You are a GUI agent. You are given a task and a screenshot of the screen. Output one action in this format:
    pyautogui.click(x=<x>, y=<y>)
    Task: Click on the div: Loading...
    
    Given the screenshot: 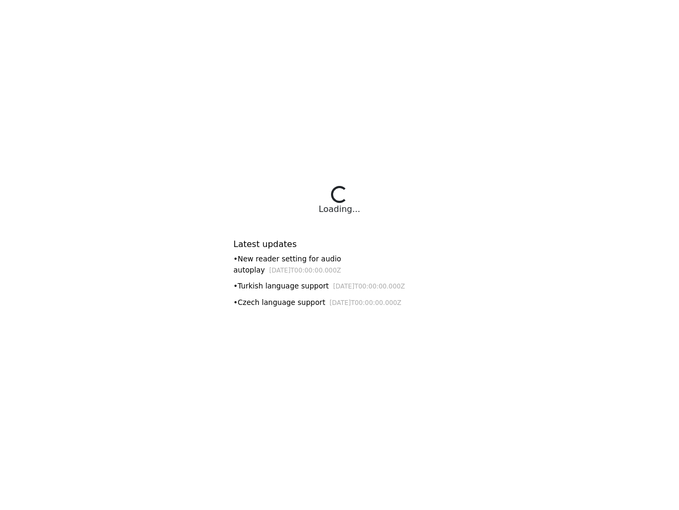 What is the action you would take?
    pyautogui.click(x=340, y=209)
    